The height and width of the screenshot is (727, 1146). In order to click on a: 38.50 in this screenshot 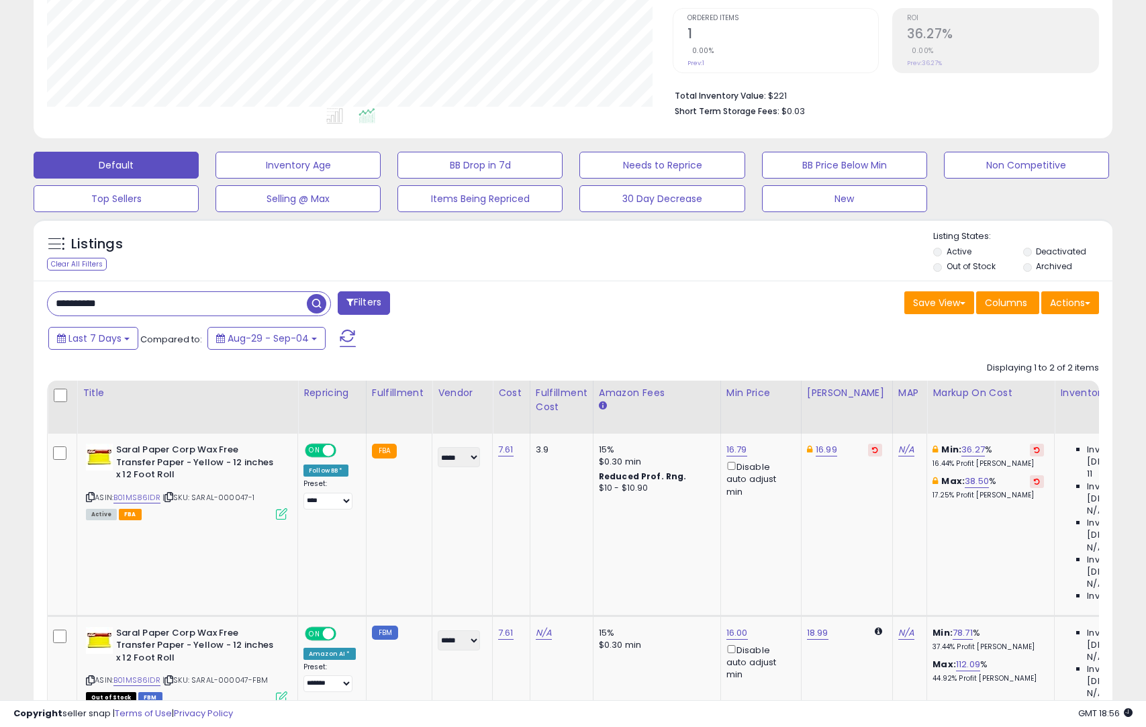, I will do `click(977, 481)`.